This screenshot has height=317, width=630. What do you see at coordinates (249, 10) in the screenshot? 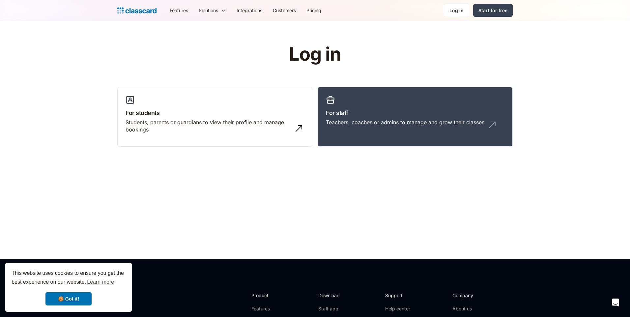
I see `a: Integrations` at bounding box center [249, 10].